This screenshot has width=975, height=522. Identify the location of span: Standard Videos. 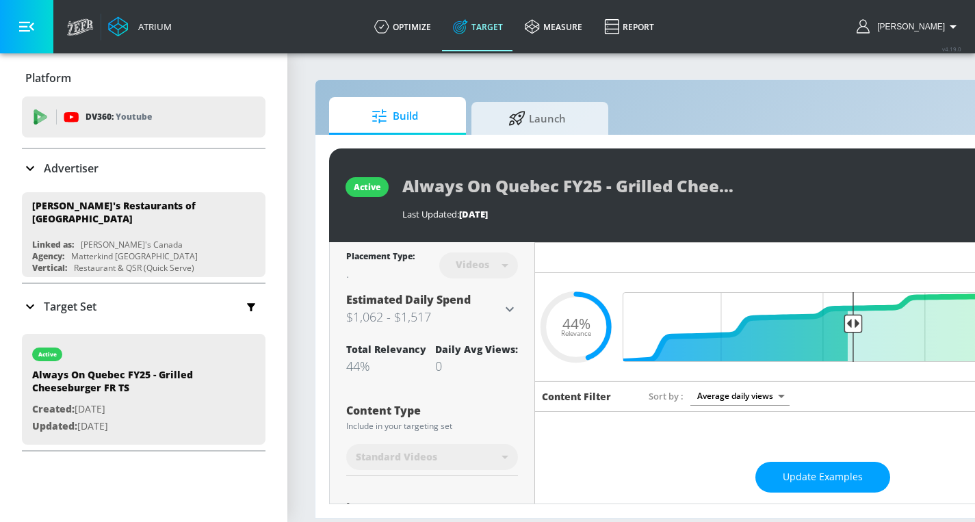
(396, 457).